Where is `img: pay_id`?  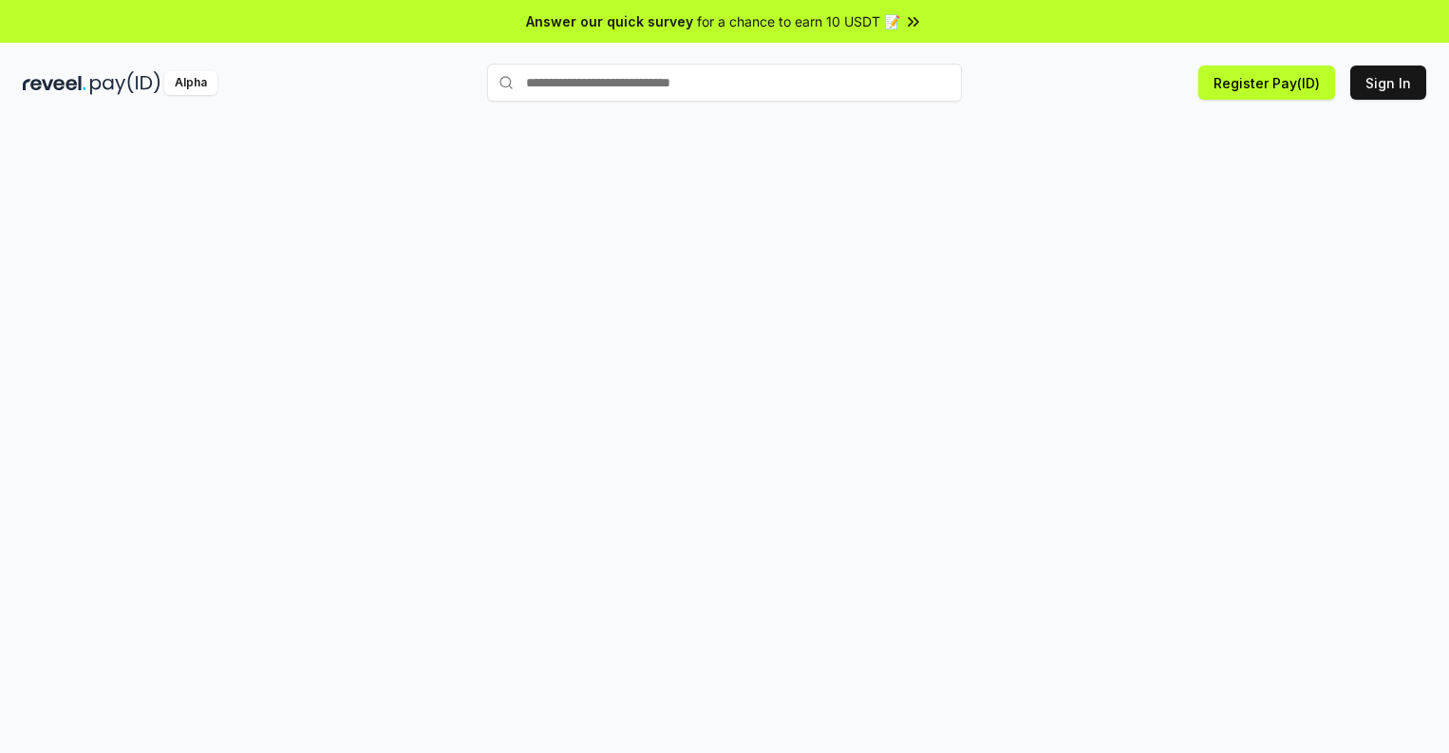 img: pay_id is located at coordinates (125, 83).